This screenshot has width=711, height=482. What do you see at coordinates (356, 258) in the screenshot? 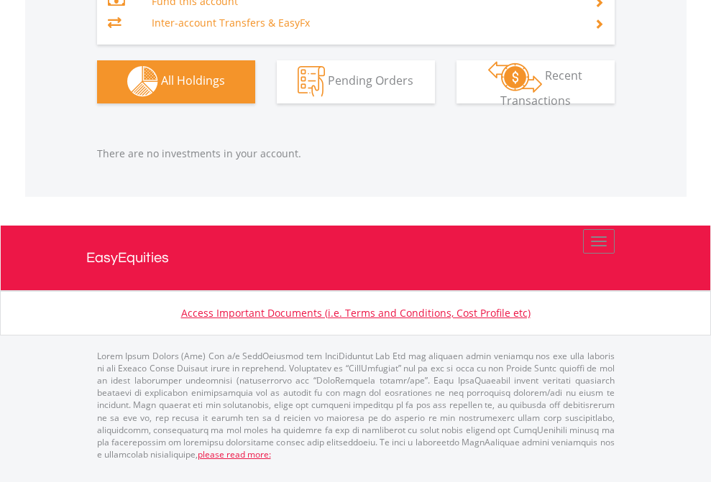
I see `a: EasyEquities` at bounding box center [356, 258].